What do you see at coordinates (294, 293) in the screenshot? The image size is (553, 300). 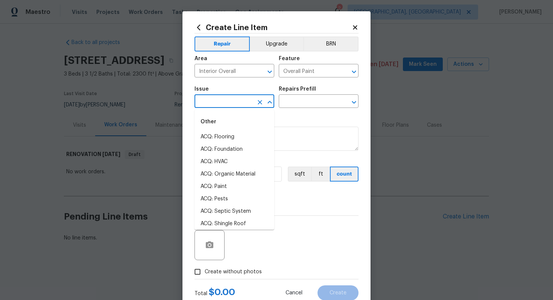 I see `span: Cancel` at bounding box center [294, 293].